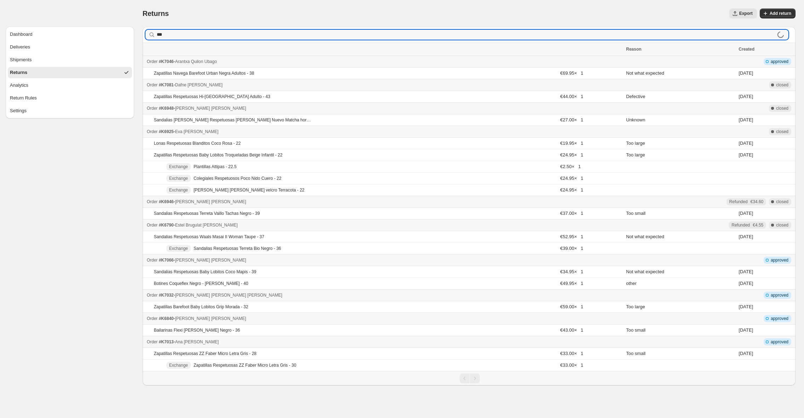 The width and height of the screenshot is (804, 418). Describe the element at coordinates (745, 213) in the screenshot. I see `time: Sunday, September 7, 2025 at 7:53:16 PM` at that location.